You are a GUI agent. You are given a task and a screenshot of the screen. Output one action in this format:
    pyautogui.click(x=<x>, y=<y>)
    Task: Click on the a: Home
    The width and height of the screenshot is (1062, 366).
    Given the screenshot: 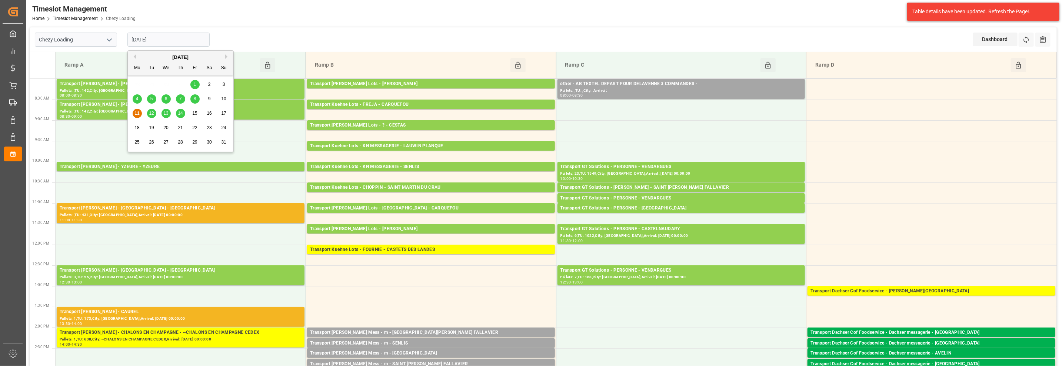 What is the action you would take?
    pyautogui.click(x=38, y=19)
    